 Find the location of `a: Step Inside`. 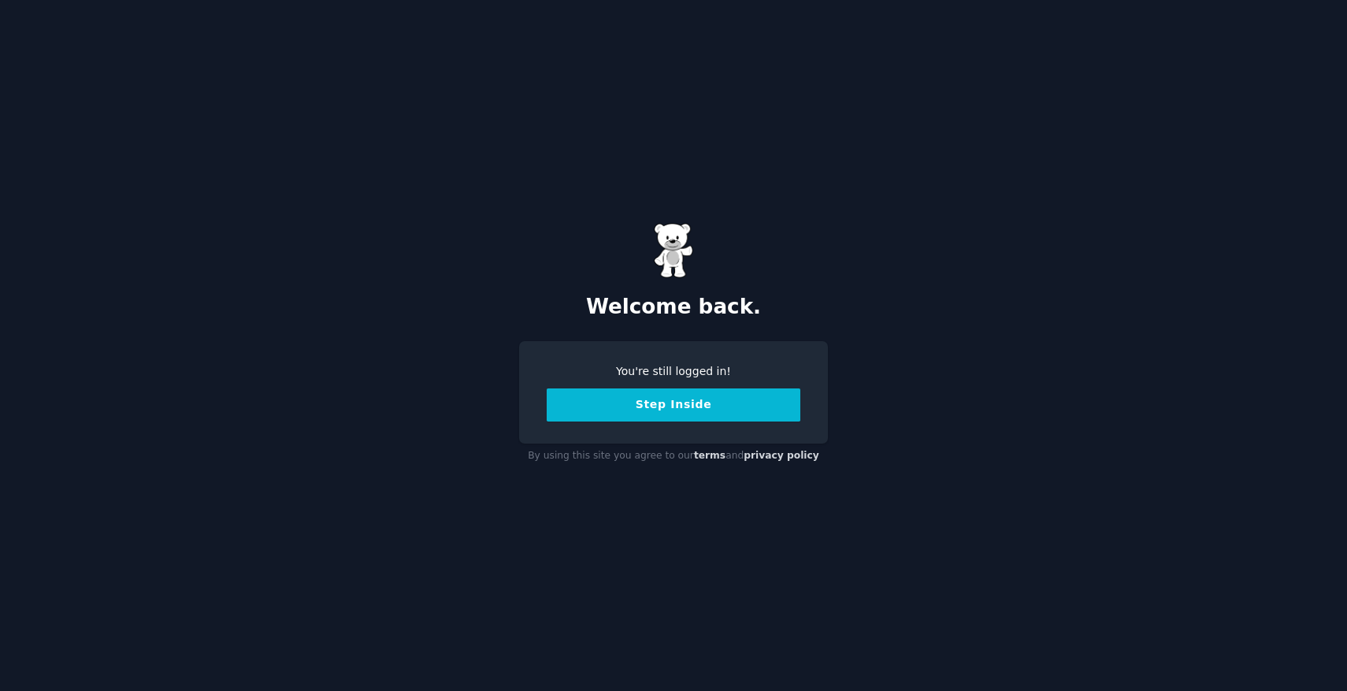

a: Step Inside is located at coordinates (674, 404).